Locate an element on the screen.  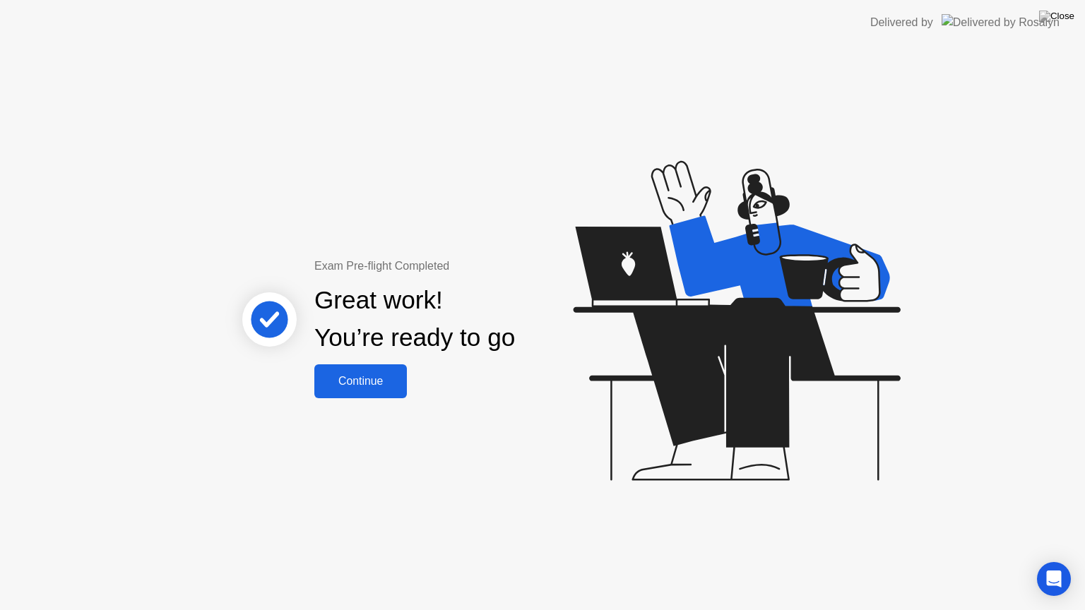
img: Close is located at coordinates (1057, 16).